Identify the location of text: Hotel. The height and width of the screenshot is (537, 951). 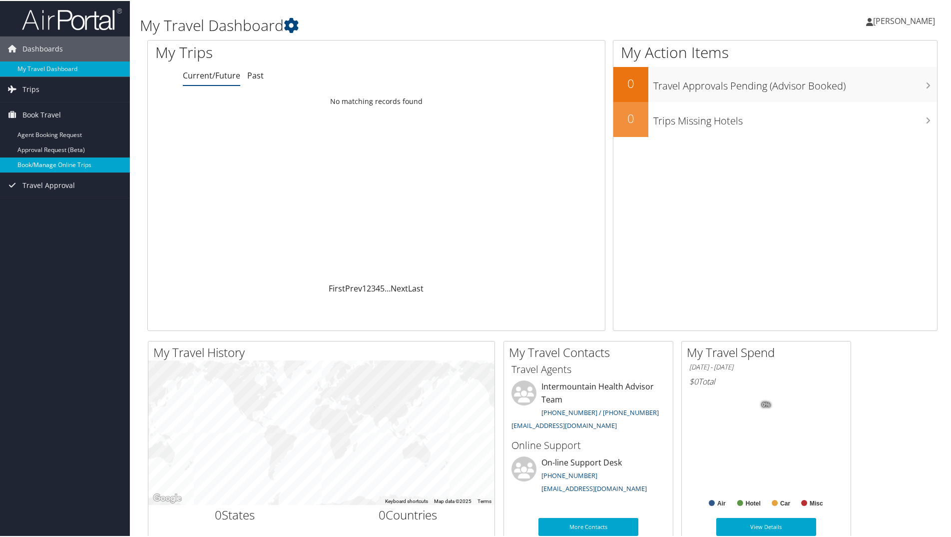
(754, 502).